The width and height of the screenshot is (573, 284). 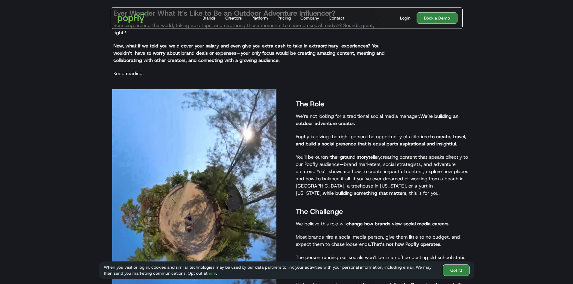 What do you see at coordinates (260, 18) in the screenshot?
I see `div: Platform` at bounding box center [260, 18].